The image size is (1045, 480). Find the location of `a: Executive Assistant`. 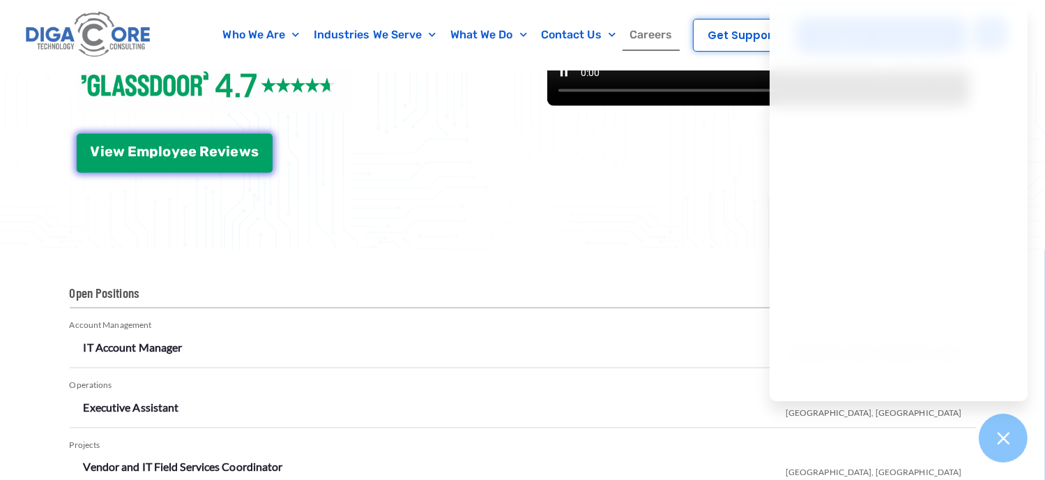

a: Executive Assistant is located at coordinates (131, 407).